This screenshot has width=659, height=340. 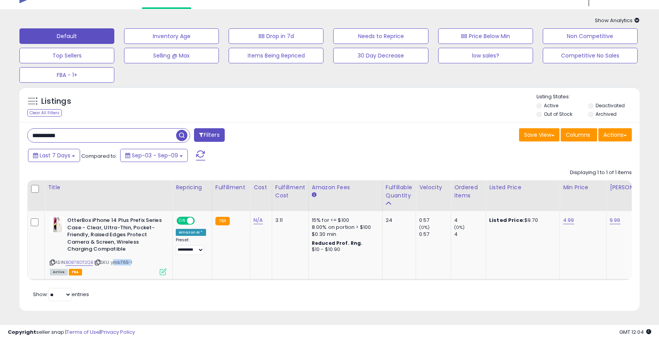 What do you see at coordinates (79, 262) in the screenshot?
I see `a: B0B78DT2QB` at bounding box center [79, 262].